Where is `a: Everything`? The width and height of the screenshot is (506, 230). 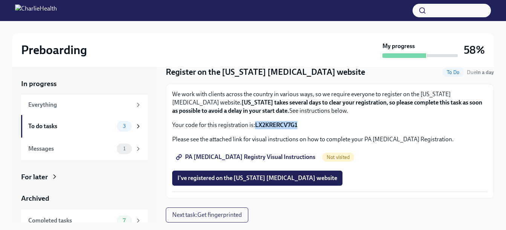
a: Everything is located at coordinates (84, 105).